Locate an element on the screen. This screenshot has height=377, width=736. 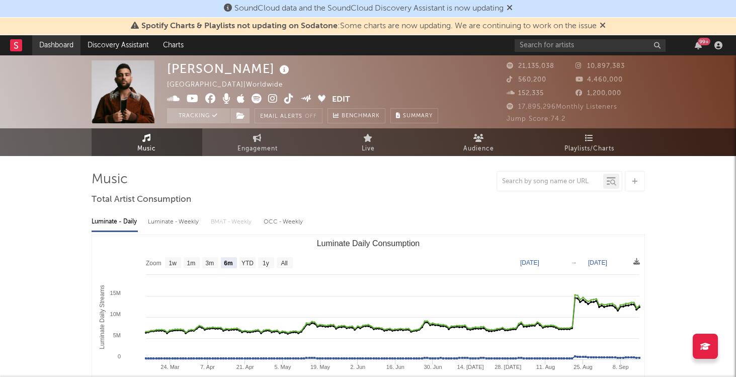
a: Benchmark is located at coordinates (356, 116).